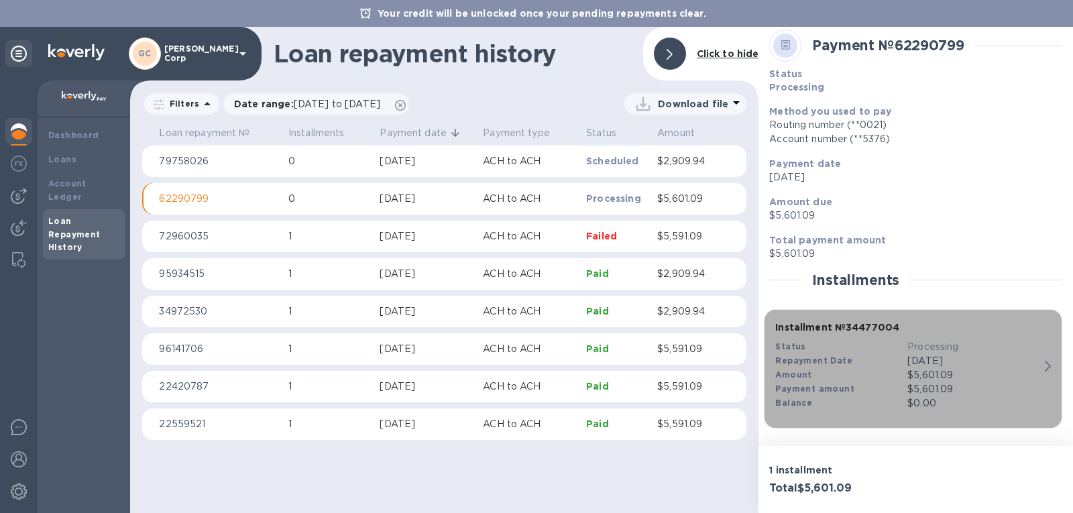  Describe the element at coordinates (218, 274) in the screenshot. I see `p: 95934515` at that location.